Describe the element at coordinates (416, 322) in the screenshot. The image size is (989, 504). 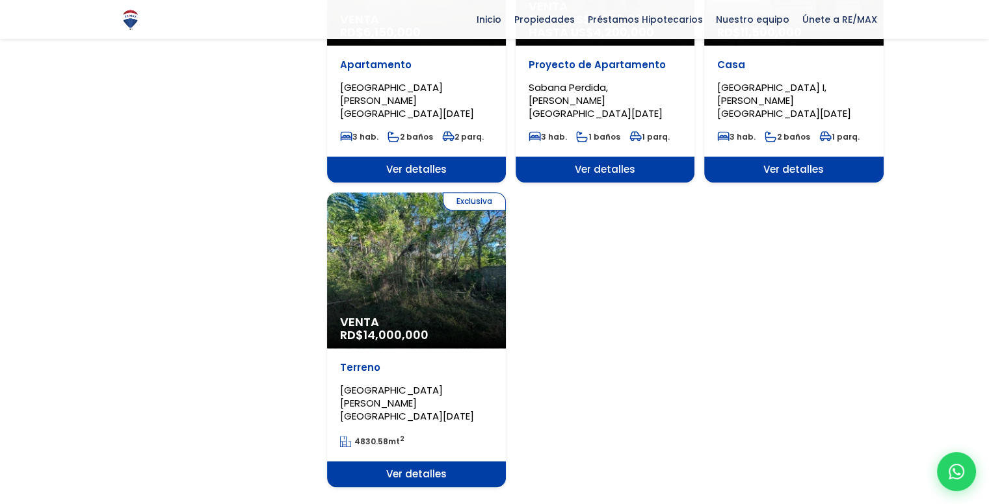
I see `span: Venta` at that location.